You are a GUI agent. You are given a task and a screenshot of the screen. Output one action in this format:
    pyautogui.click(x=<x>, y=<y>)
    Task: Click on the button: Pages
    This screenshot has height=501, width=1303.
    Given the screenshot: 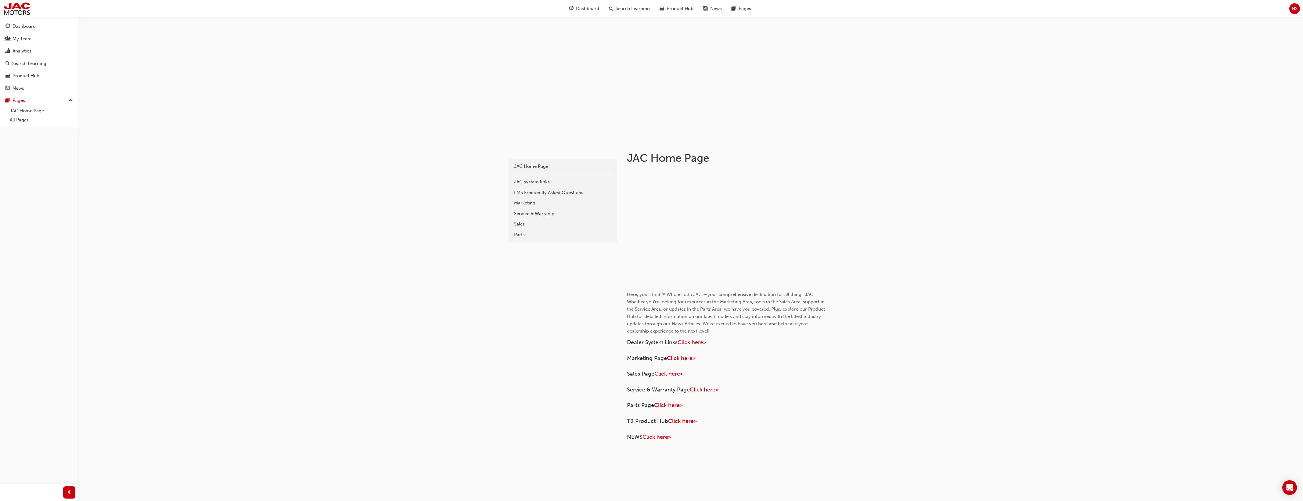 What is the action you would take?
    pyautogui.click(x=39, y=100)
    